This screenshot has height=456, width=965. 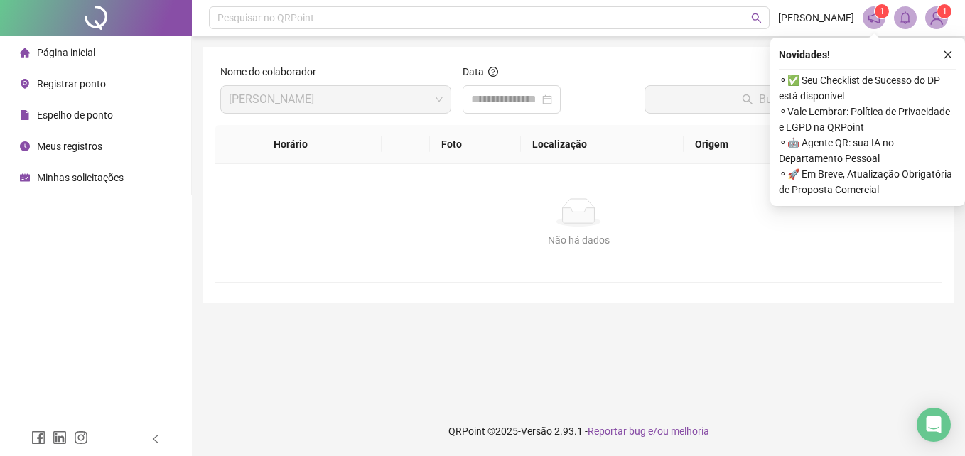 I want to click on span: Página inicial, so click(x=66, y=53).